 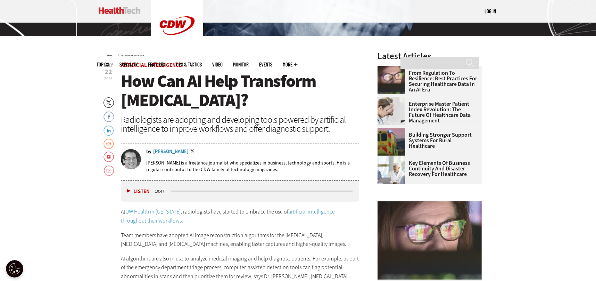 I want to click on img: medical researchers look at data on desktop monitor, so click(x=392, y=111).